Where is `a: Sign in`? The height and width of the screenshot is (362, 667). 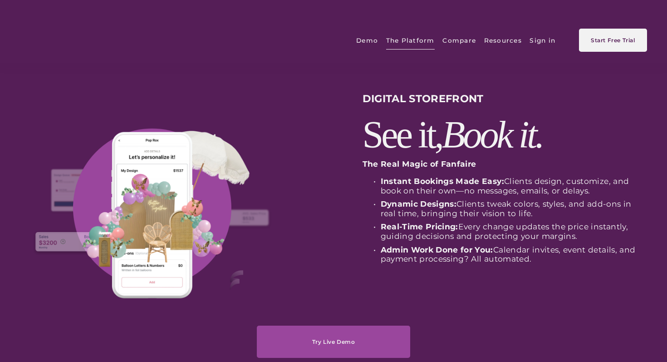
a: Sign in is located at coordinates (543, 40).